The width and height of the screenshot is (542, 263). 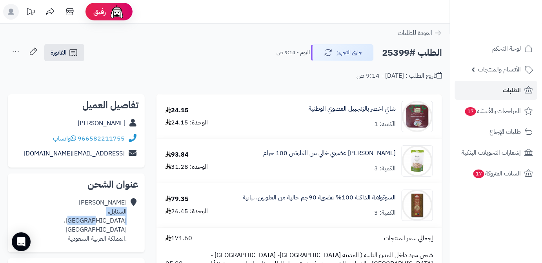 I want to click on a: المراجعات والأسئلة17, so click(x=496, y=111).